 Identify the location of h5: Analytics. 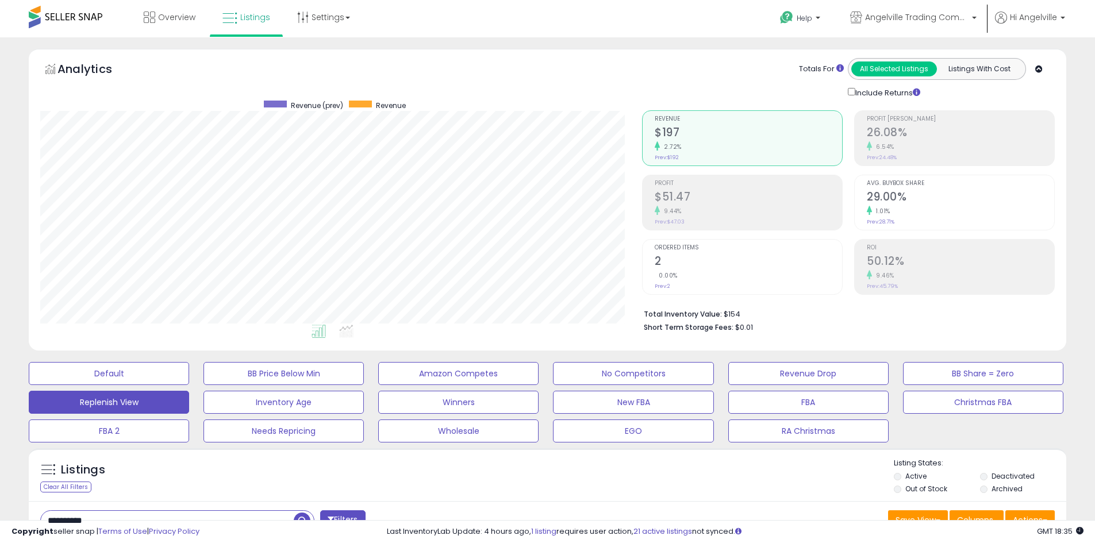
(96, 70).